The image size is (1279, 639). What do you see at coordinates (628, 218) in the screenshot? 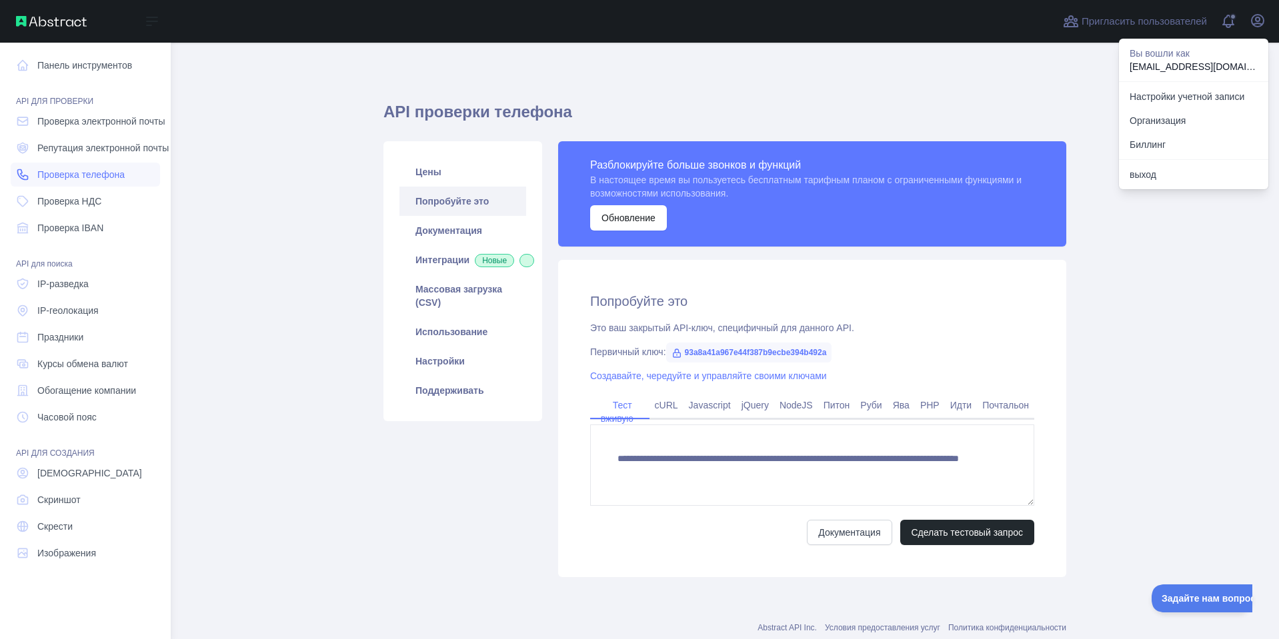
I see `font: Обновление` at bounding box center [628, 218].